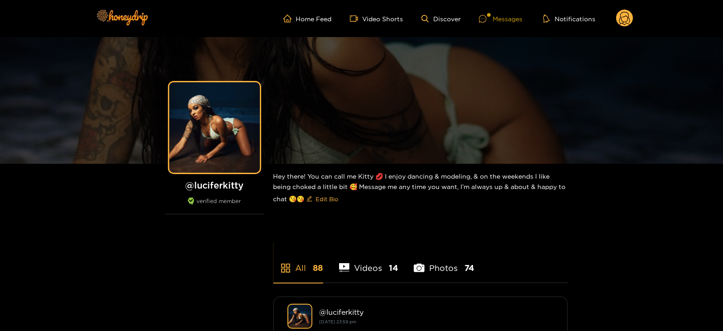 This screenshot has width=723, height=331. I want to click on li: Videos, so click(368, 263).